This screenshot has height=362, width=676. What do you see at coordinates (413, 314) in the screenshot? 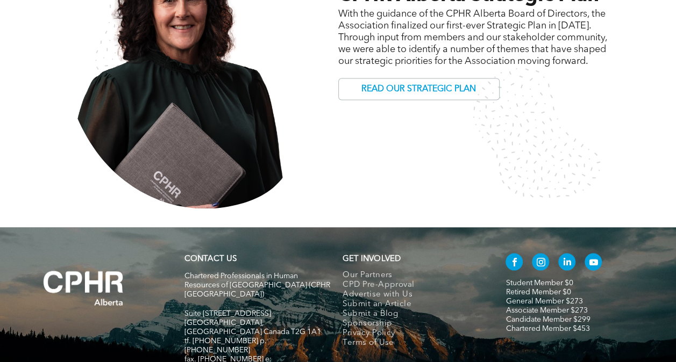
I see `a: Submit a Blog` at bounding box center [413, 314].